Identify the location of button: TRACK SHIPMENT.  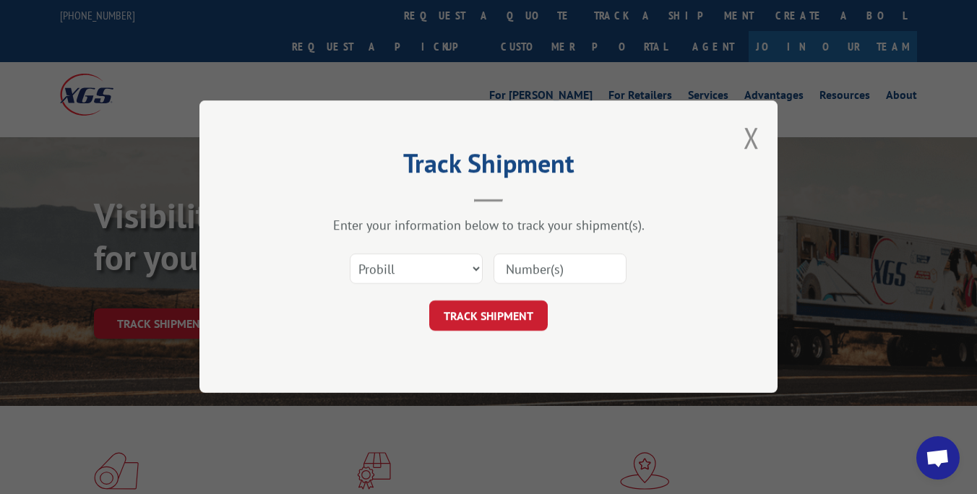
(489, 317).